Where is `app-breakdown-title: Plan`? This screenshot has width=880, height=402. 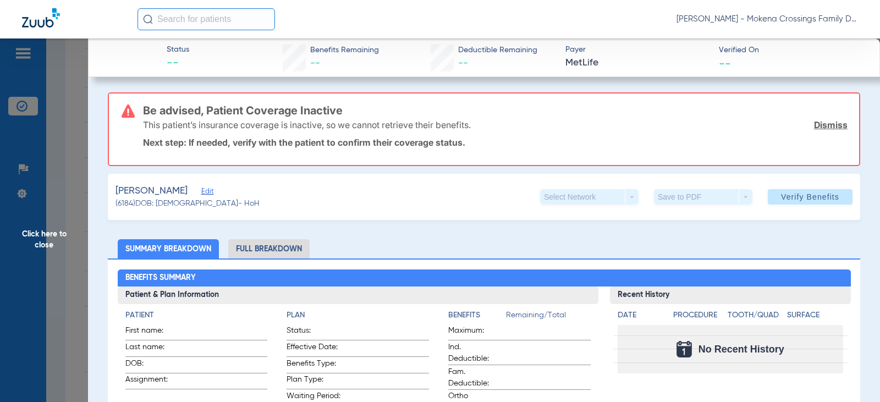
app-breakdown-title: Plan is located at coordinates (357, 315).